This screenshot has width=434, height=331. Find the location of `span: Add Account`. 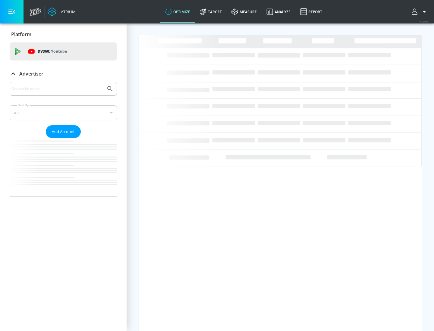

span: Add Account is located at coordinates (63, 132).